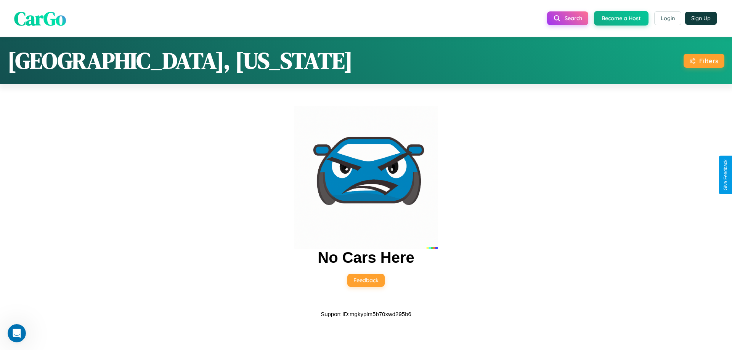 The width and height of the screenshot is (732, 350). What do you see at coordinates (366, 280) in the screenshot?
I see `button: Feedback` at bounding box center [366, 280].